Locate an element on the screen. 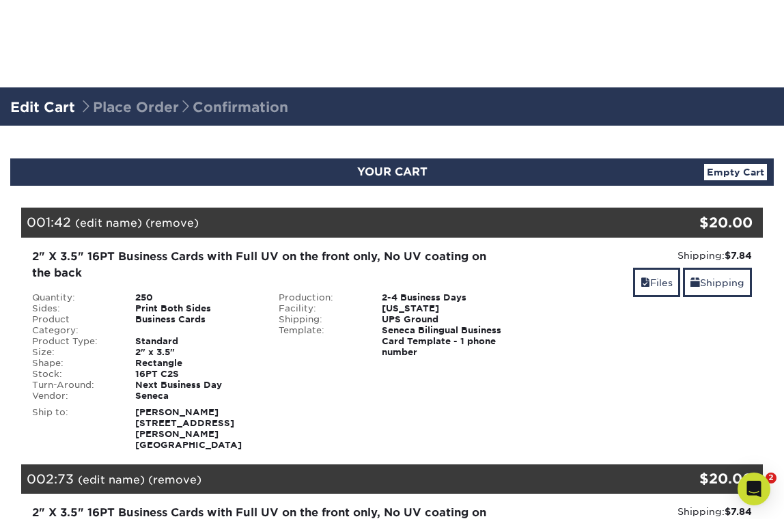  div: Turn-Around: is located at coordinates (73, 385).